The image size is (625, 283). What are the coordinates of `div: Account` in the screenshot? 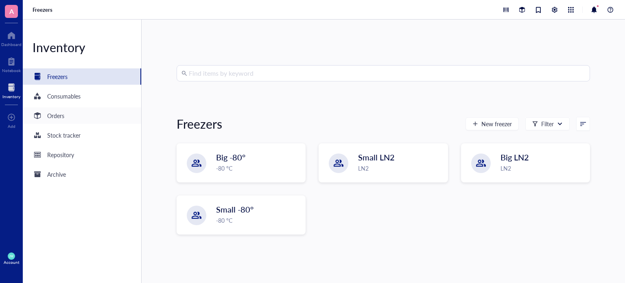 It's located at (11, 262).